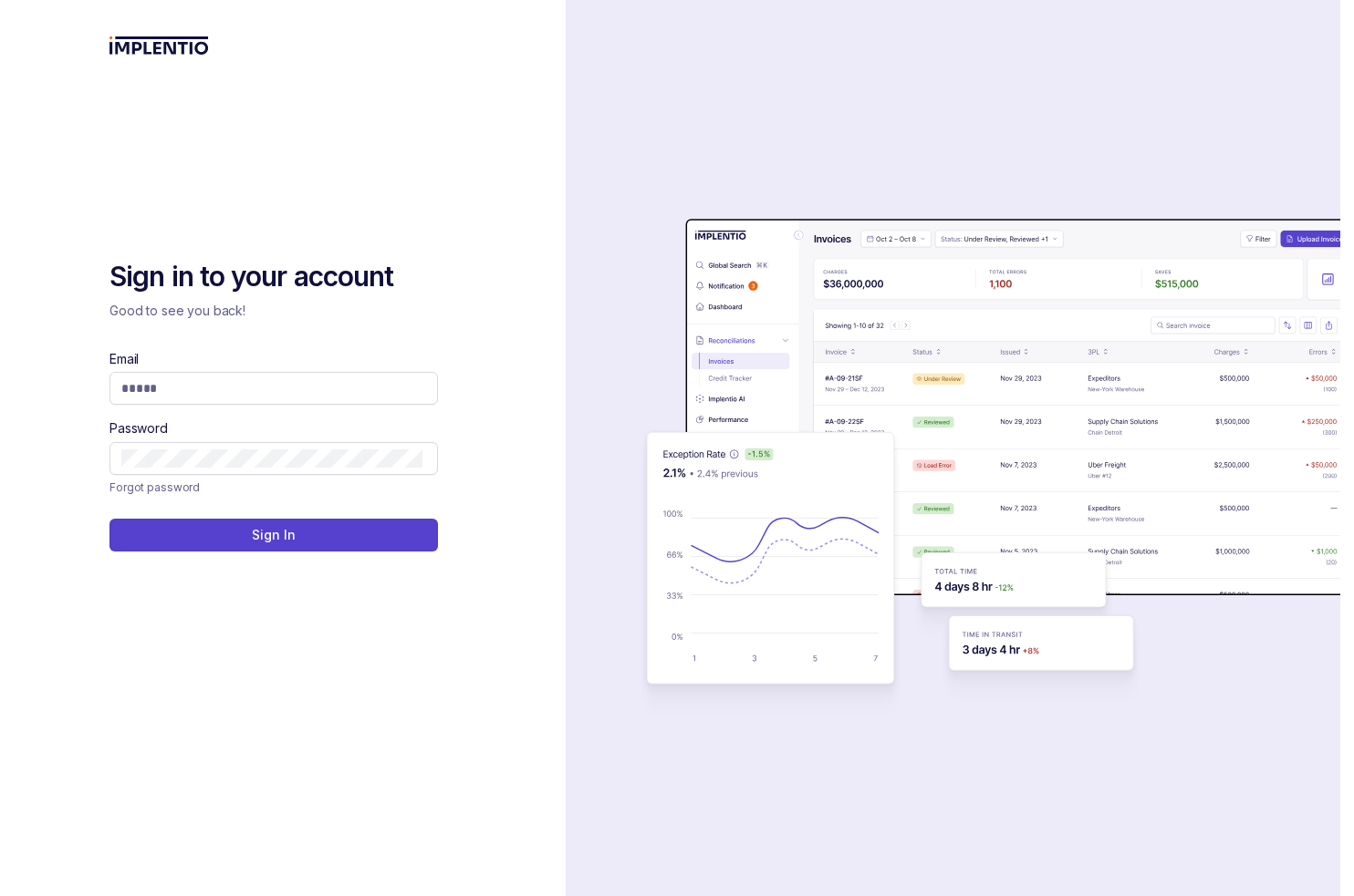 The image size is (1354, 896). What do you see at coordinates (159, 46) in the screenshot?
I see `img: logo` at bounding box center [159, 46].